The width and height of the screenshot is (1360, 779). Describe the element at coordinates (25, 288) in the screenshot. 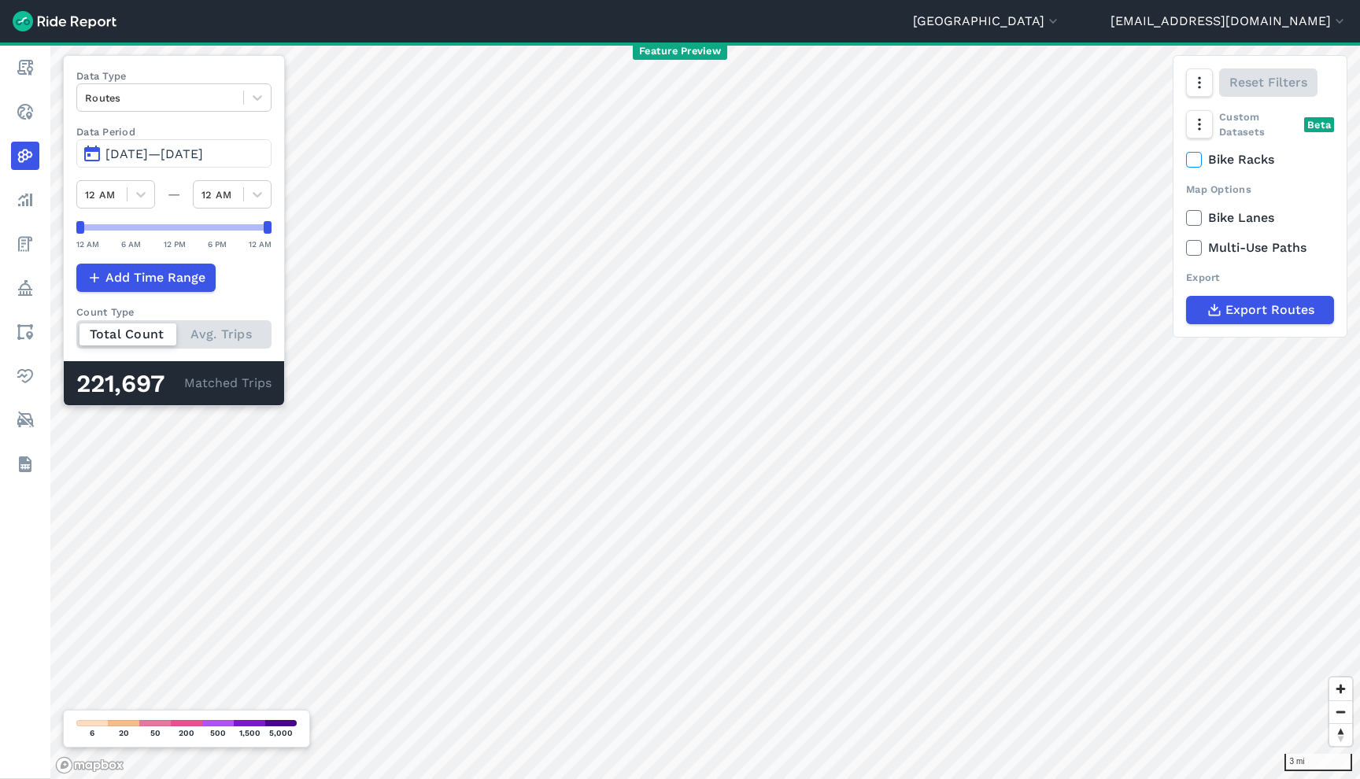

I see `a: Policy` at that location.